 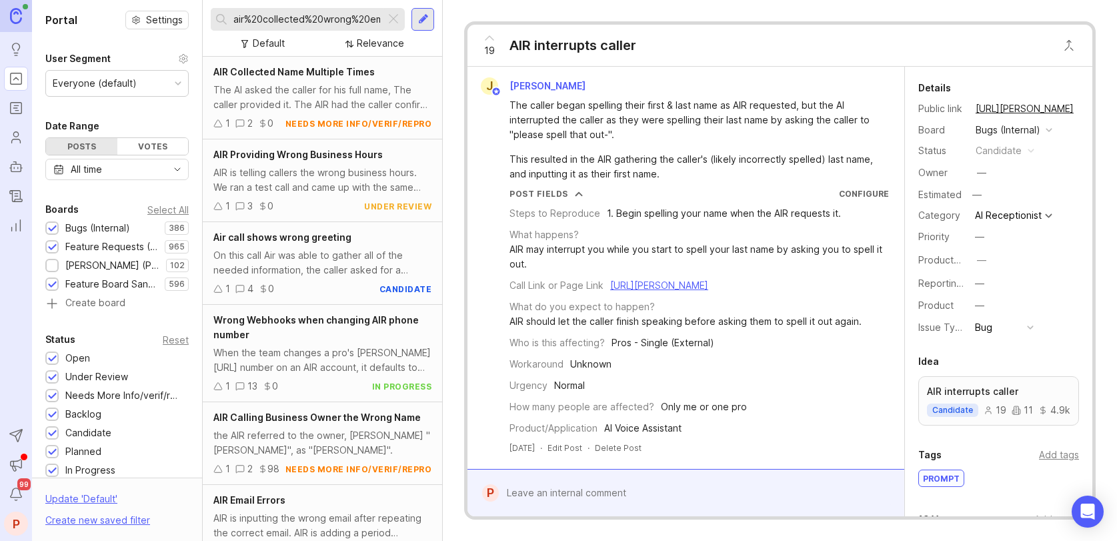 What do you see at coordinates (81, 146) in the screenshot?
I see `div: Posts` at bounding box center [81, 146].